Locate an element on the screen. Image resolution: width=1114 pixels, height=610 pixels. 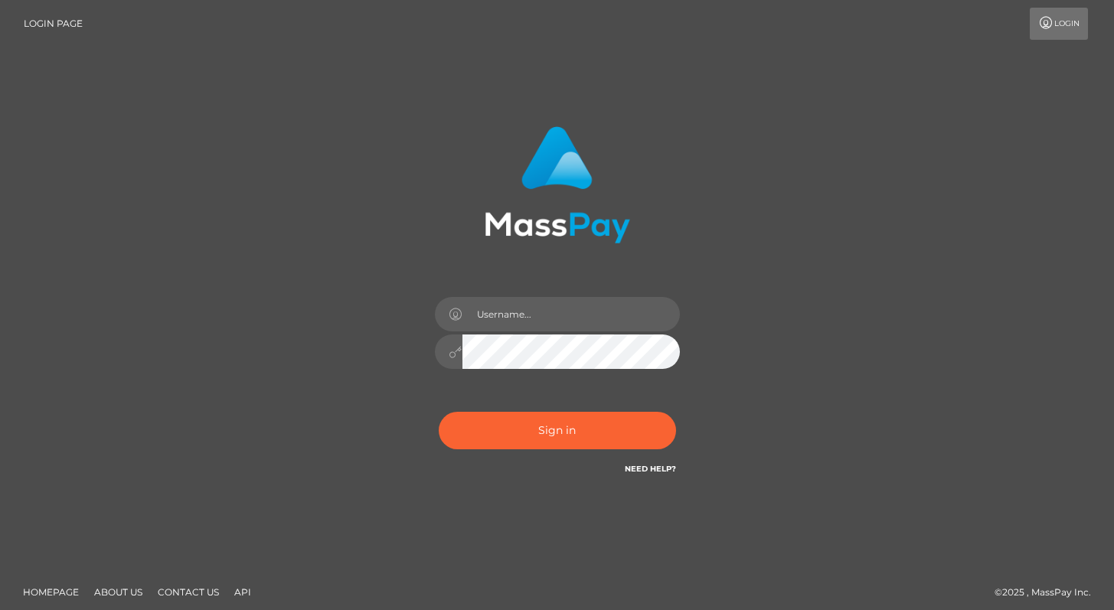
a: Need Help? is located at coordinates (650, 468).